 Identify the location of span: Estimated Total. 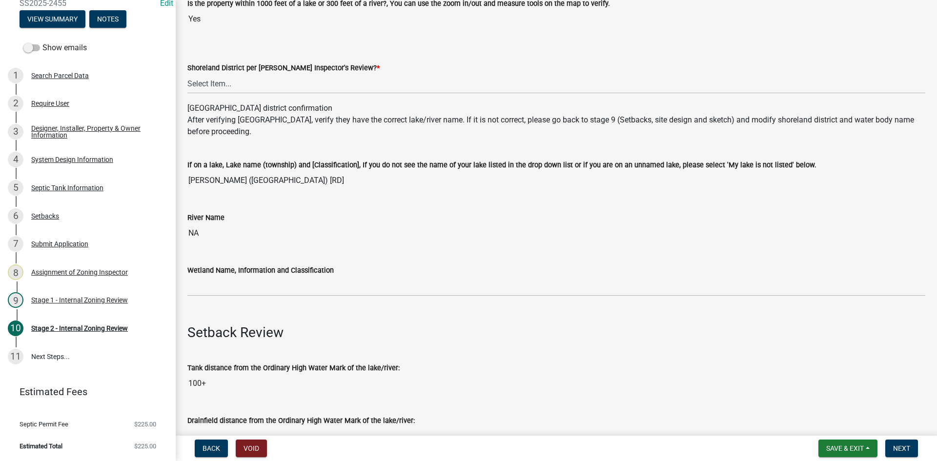
(41, 446).